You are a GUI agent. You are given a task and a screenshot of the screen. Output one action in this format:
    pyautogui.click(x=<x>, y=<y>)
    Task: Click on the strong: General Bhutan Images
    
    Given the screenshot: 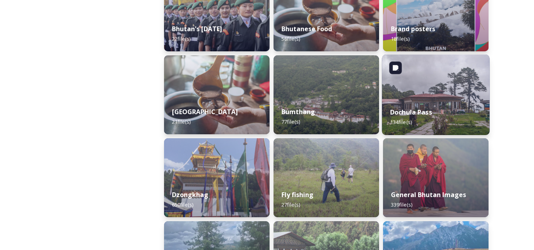 What is the action you would take?
    pyautogui.click(x=428, y=195)
    